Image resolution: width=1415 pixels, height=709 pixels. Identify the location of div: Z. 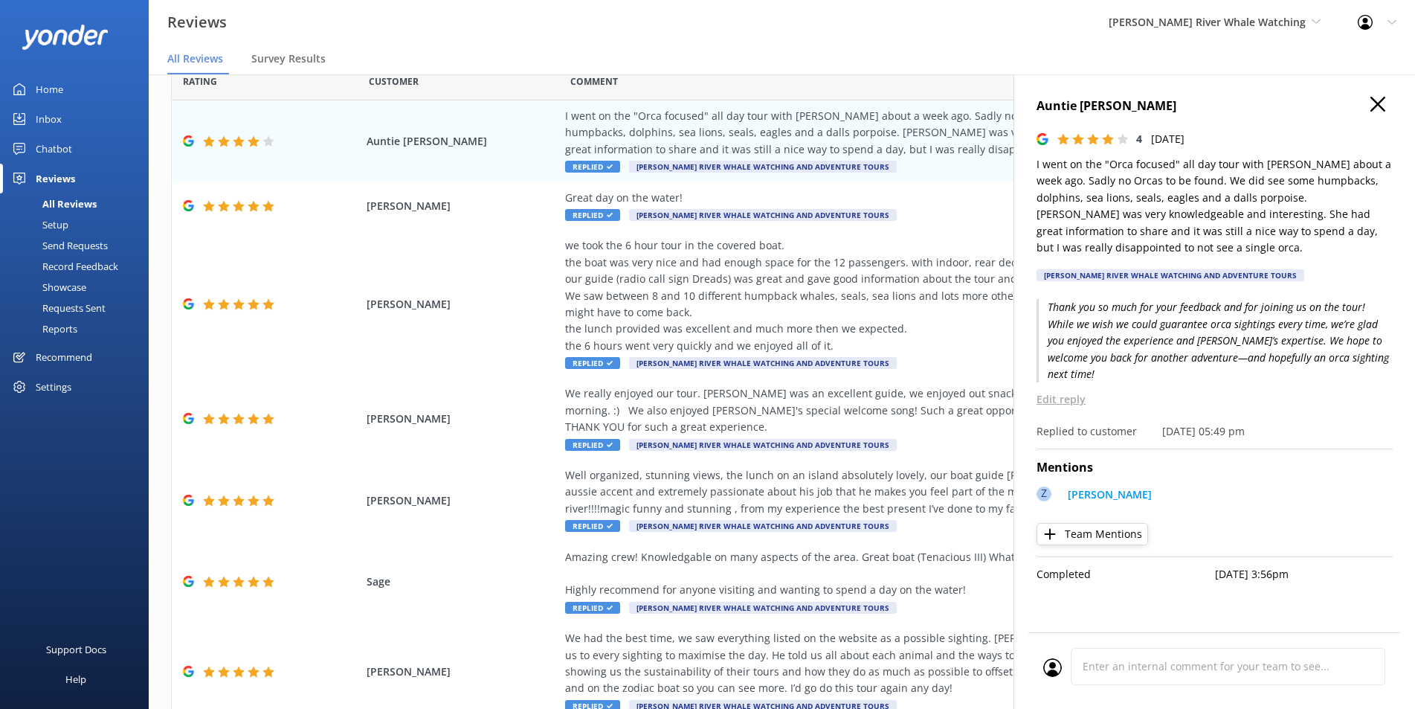
(1044, 494).